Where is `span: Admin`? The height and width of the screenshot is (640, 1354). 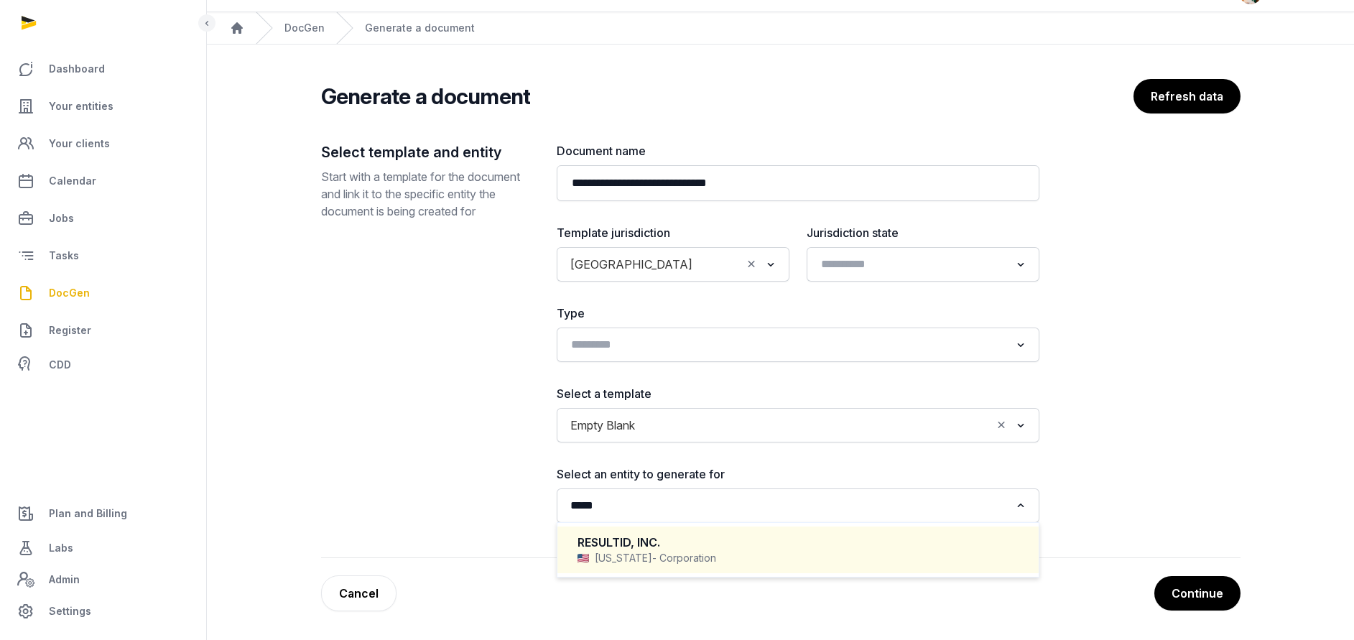
span: Admin is located at coordinates (64, 580).